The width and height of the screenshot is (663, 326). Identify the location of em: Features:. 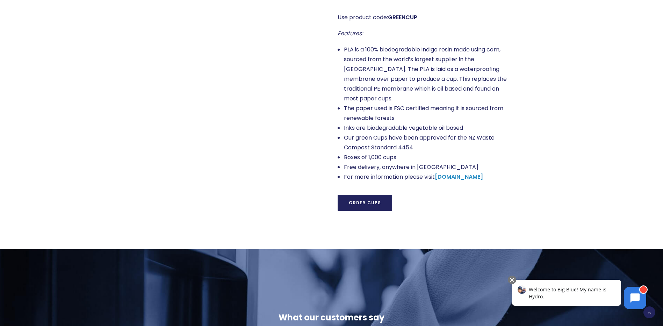
(350, 33).